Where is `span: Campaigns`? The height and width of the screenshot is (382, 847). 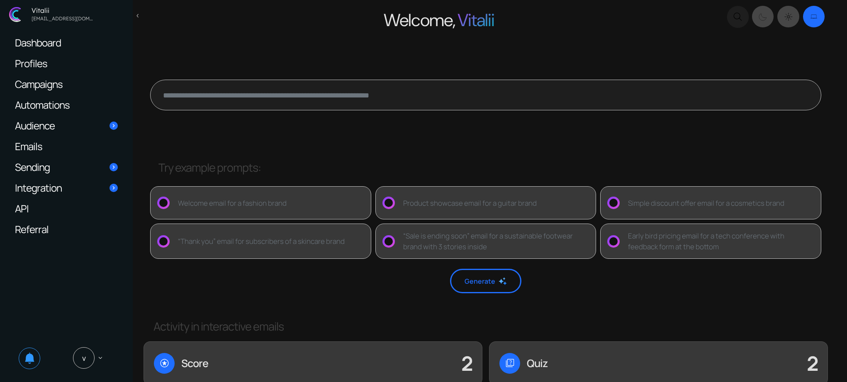 span: Campaigns is located at coordinates (39, 84).